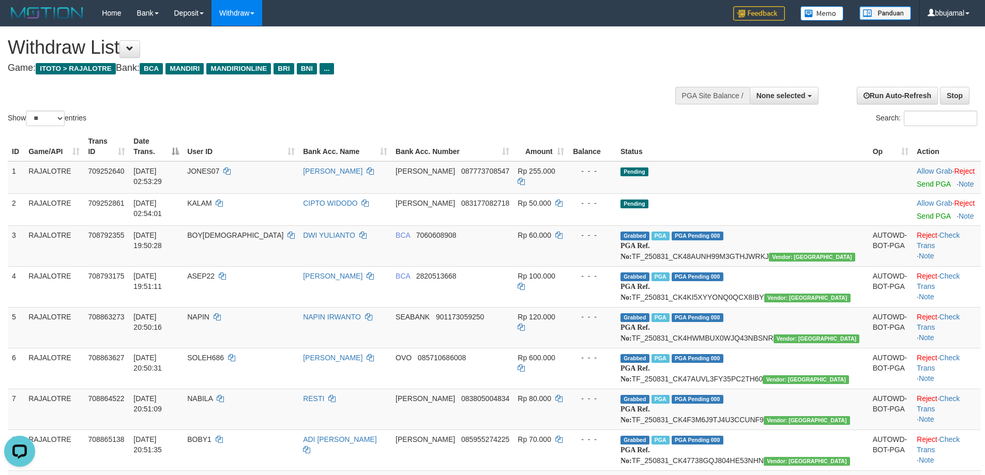  Describe the element at coordinates (536, 276) in the screenshot. I see `span: Rp 100.000` at that location.